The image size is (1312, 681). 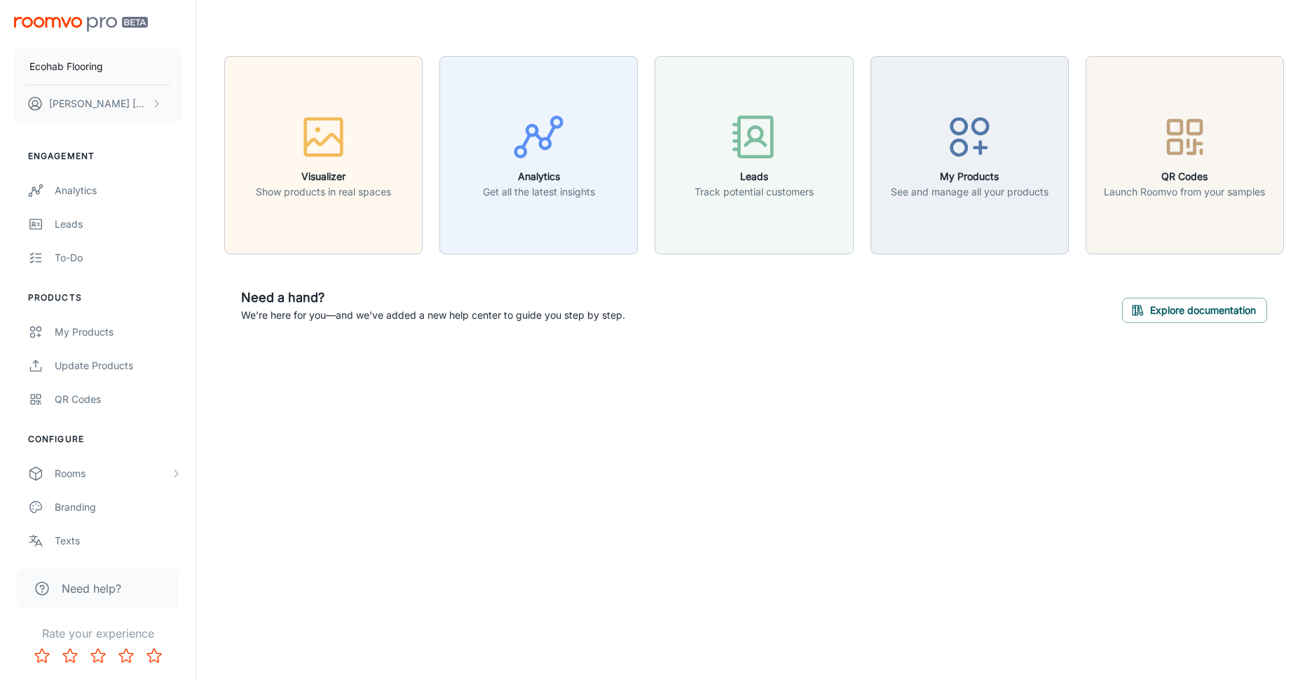 I want to click on p: Track potential customers, so click(x=754, y=192).